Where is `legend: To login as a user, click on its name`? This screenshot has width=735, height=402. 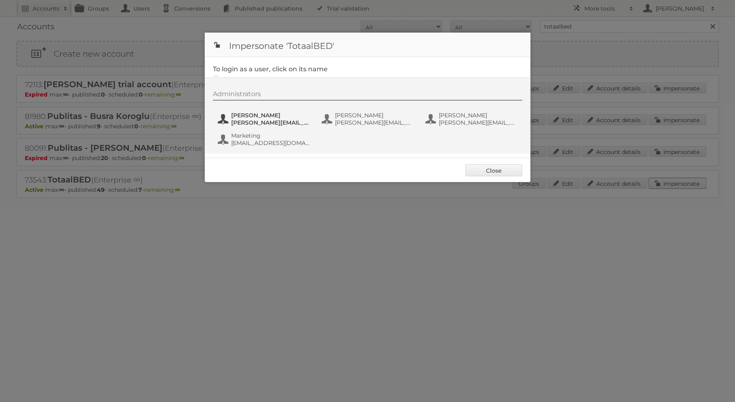
legend: To login as a user, click on its name is located at coordinates (270, 69).